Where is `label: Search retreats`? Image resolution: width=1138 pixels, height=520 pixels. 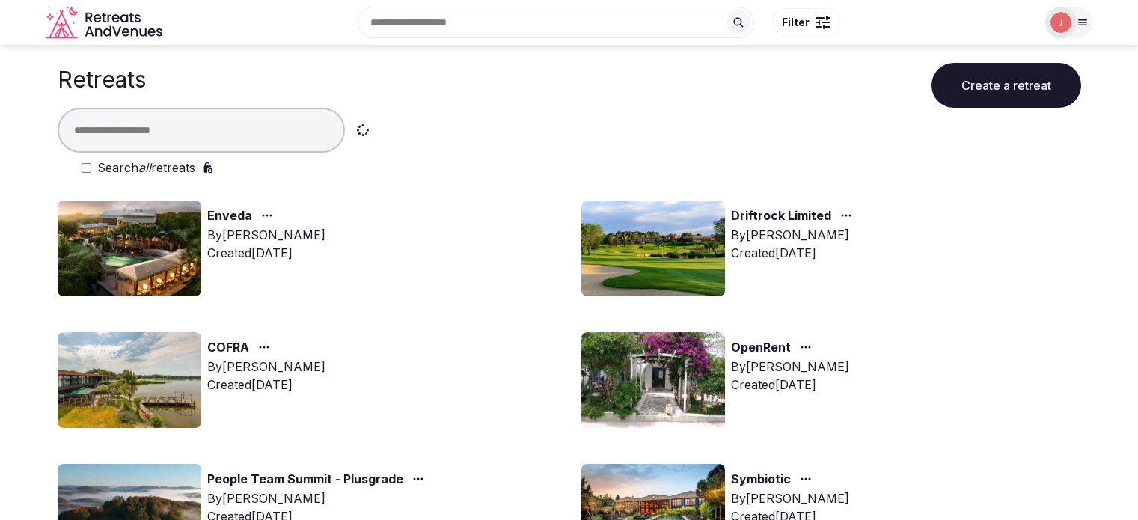
label: Search retreats is located at coordinates (146, 168).